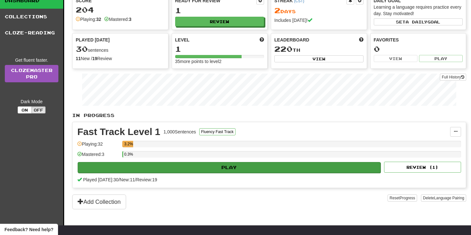 The height and width of the screenshot is (235, 471). I want to click on button: Seta dailygoal, so click(419, 22).